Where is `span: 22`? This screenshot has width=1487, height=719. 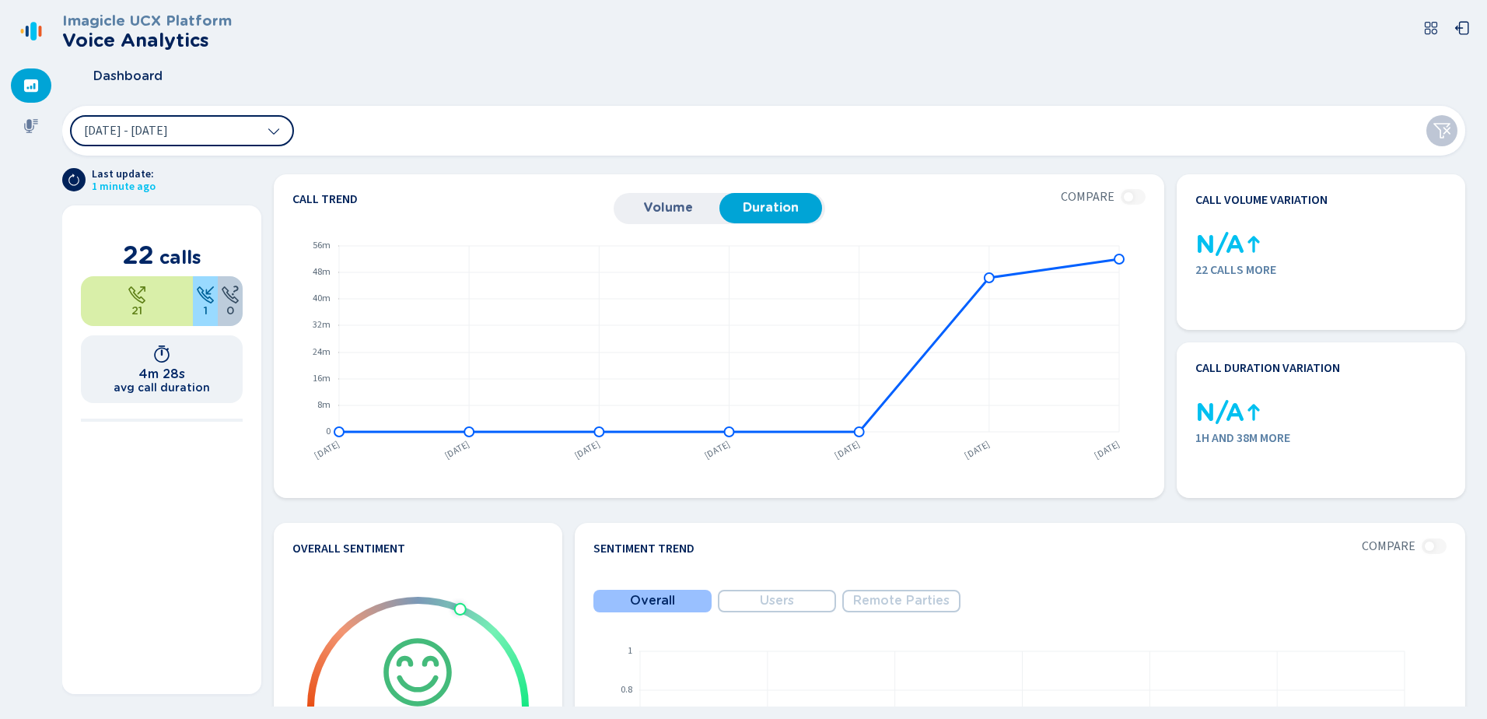 span: 22 is located at coordinates (138, 254).